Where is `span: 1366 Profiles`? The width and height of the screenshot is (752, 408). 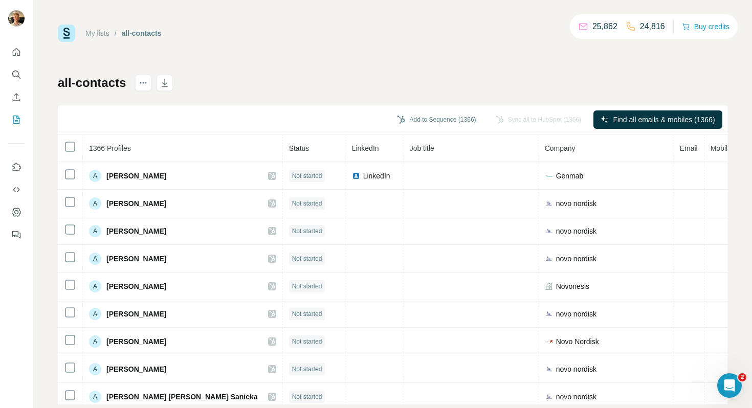
span: 1366 Profiles is located at coordinates (110, 148).